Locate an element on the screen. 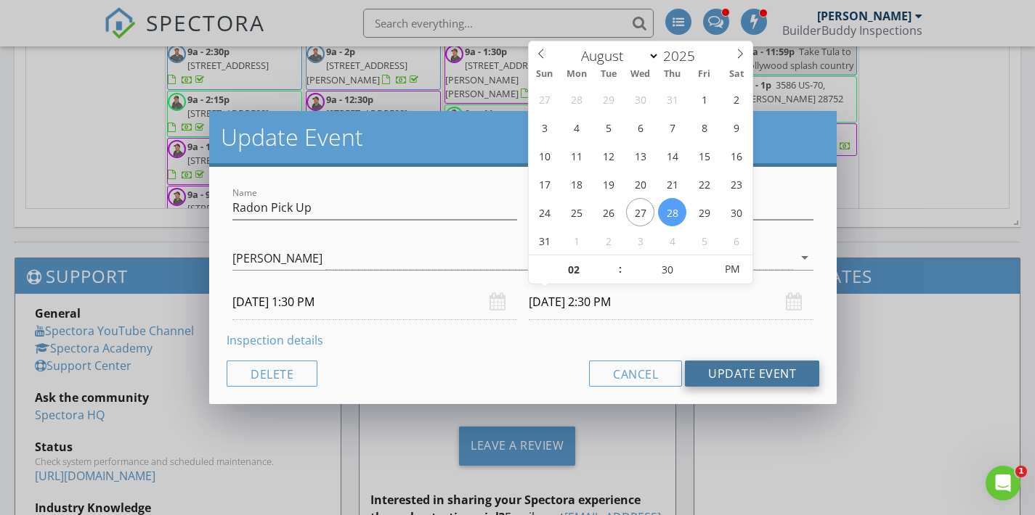 The image size is (1035, 515). span: August 20, 2025 is located at coordinates (640, 184).